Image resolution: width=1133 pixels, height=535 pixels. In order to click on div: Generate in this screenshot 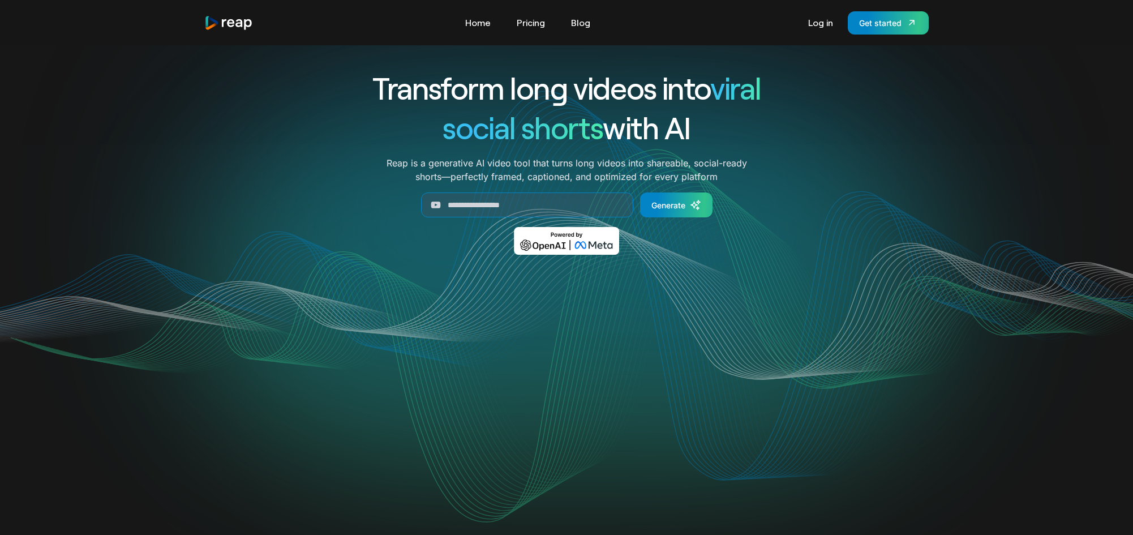, I will do `click(669, 205)`.